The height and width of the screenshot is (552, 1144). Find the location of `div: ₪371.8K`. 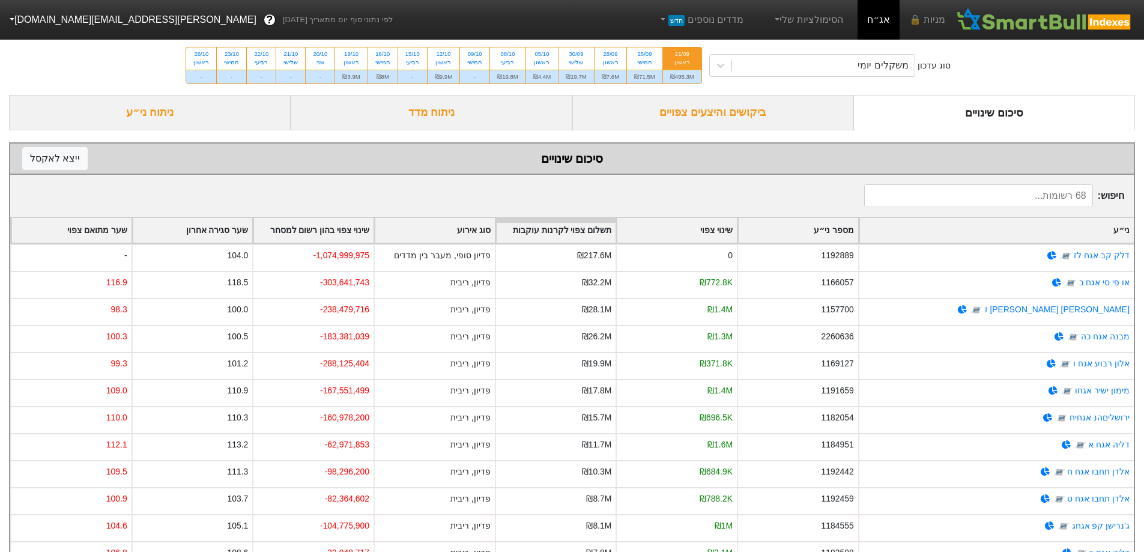

div: ₪371.8K is located at coordinates (716, 363).